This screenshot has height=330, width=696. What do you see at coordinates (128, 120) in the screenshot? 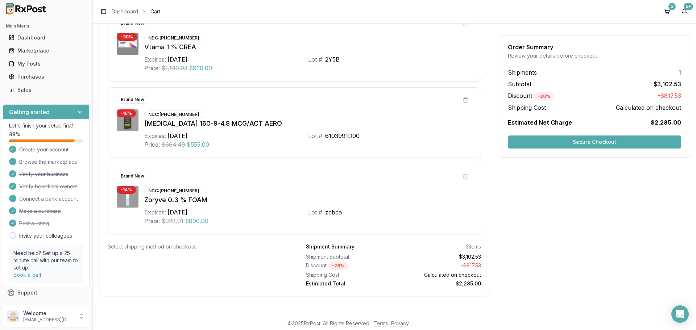
I see `img: Breztri Aerosphere 160-9-4.8 MCG/ACT AERO` at bounding box center [128, 120].